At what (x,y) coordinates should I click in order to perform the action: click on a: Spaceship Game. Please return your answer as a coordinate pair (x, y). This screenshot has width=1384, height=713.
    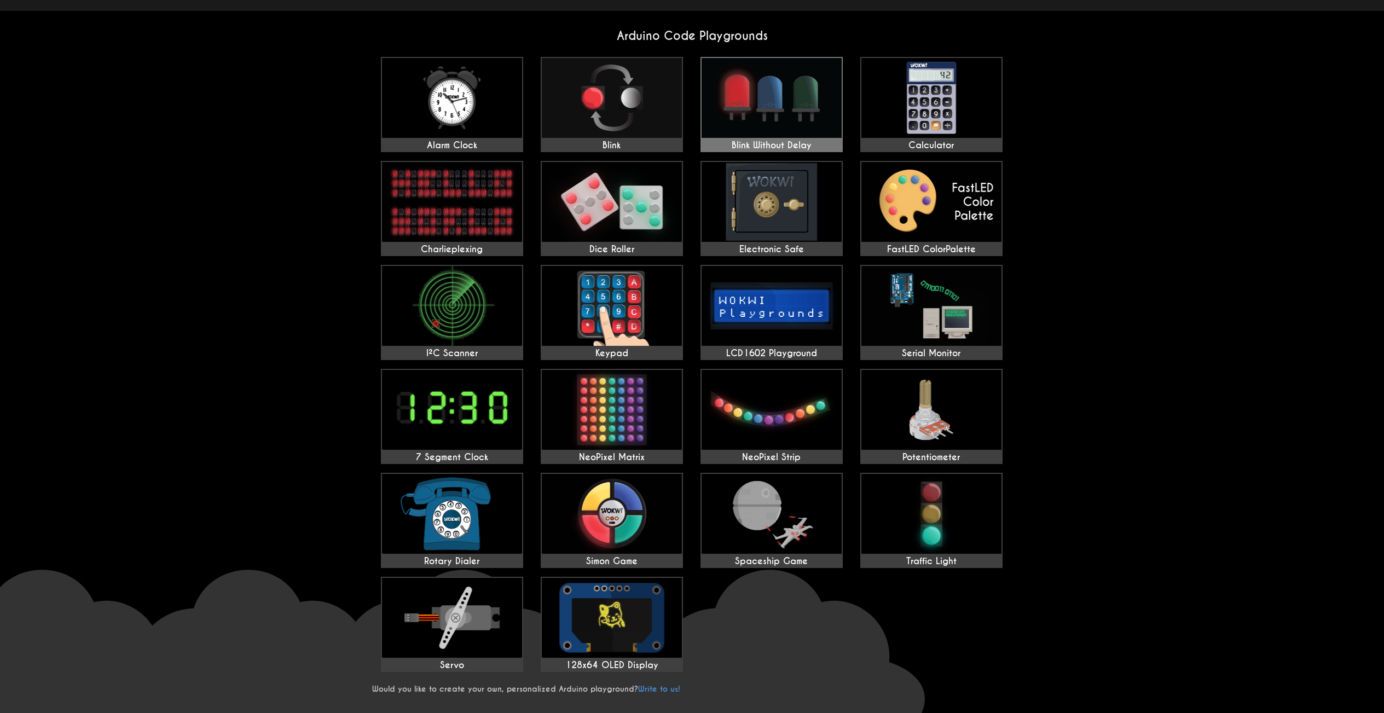
    Looking at the image, I should click on (772, 521).